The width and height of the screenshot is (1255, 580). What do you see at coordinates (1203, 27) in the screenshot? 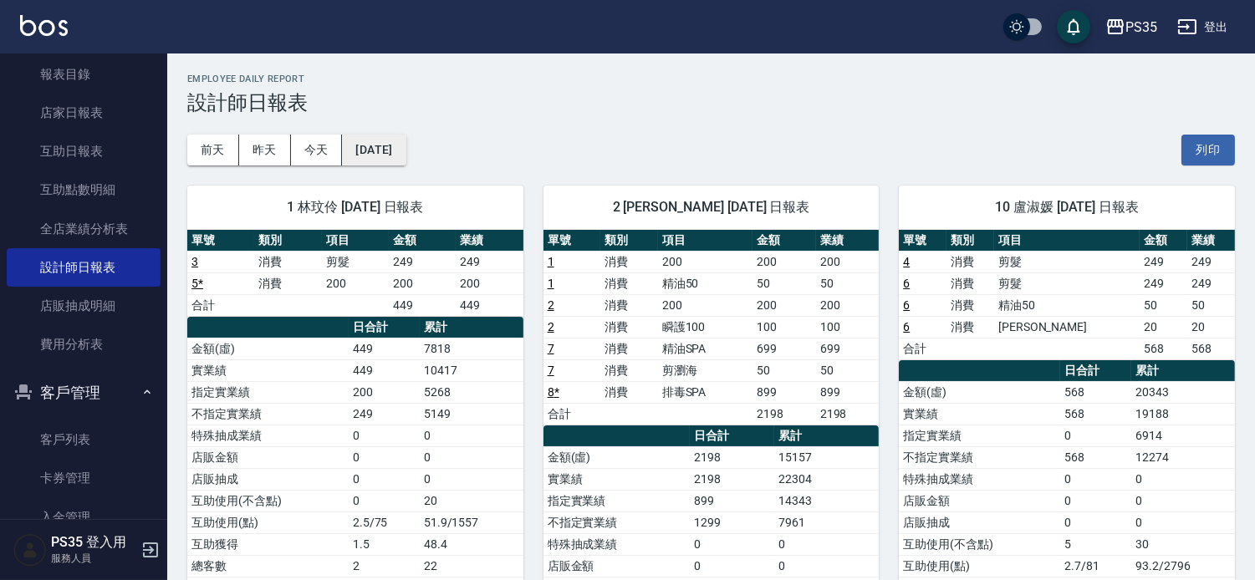
I see `button: 登出` at bounding box center [1203, 27].